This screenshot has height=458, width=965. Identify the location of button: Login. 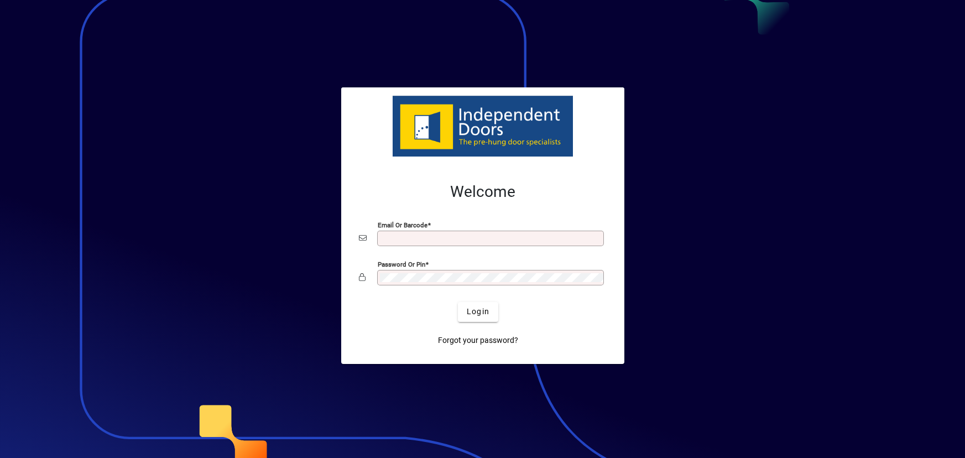
(478, 312).